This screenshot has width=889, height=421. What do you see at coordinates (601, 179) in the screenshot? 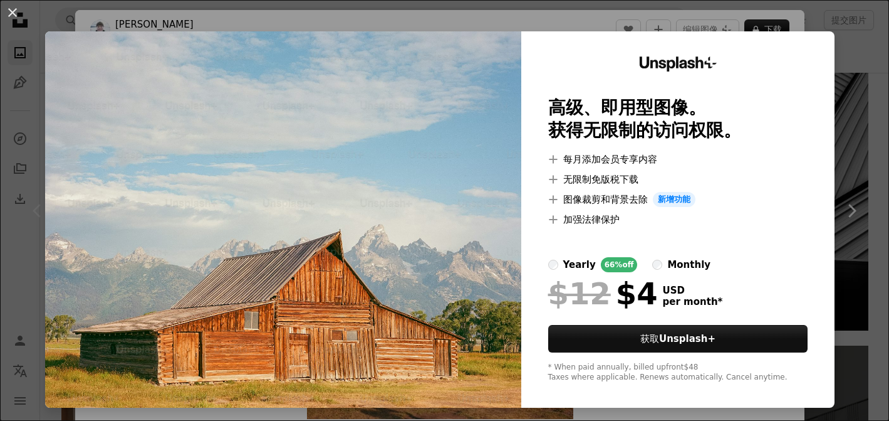
I see `font: 无限制免版税下载` at bounding box center [601, 179].